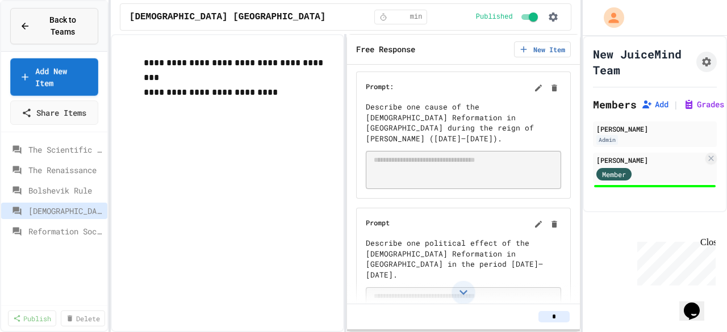  Describe the element at coordinates (610, 18) in the screenshot. I see `div: My Account` at that location.